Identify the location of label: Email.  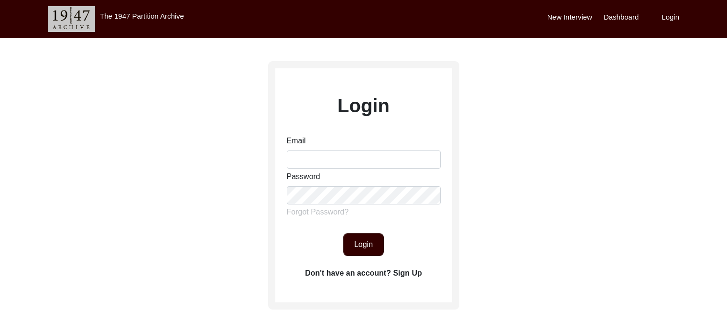
(296, 141).